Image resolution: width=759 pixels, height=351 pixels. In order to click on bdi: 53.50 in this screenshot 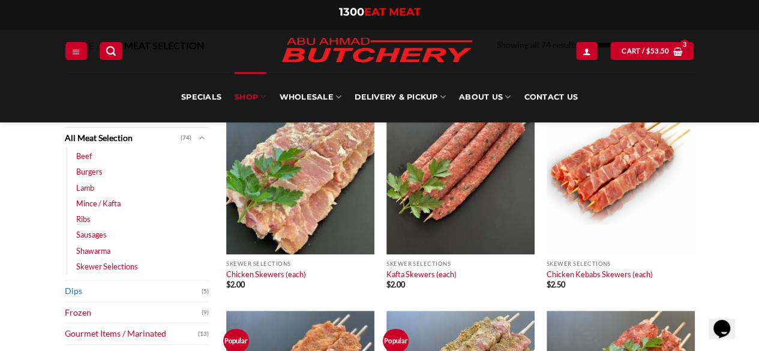, I will do `click(657, 50)`.